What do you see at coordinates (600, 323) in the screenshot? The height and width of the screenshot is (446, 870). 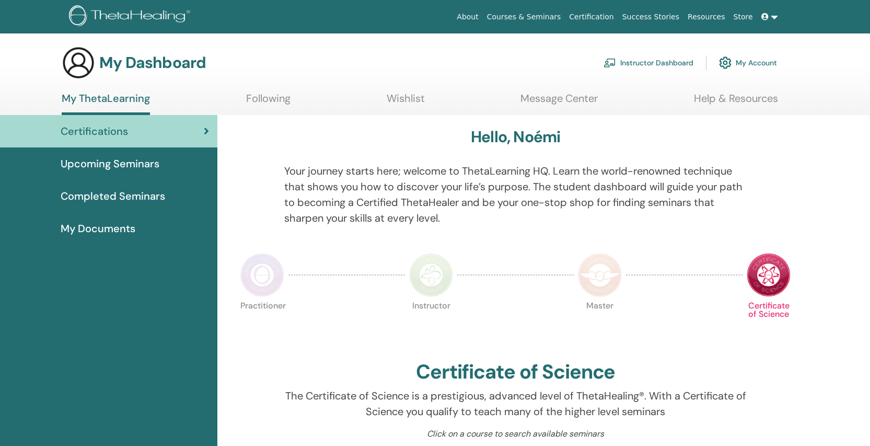 I see `p: Master` at bounding box center [600, 323].